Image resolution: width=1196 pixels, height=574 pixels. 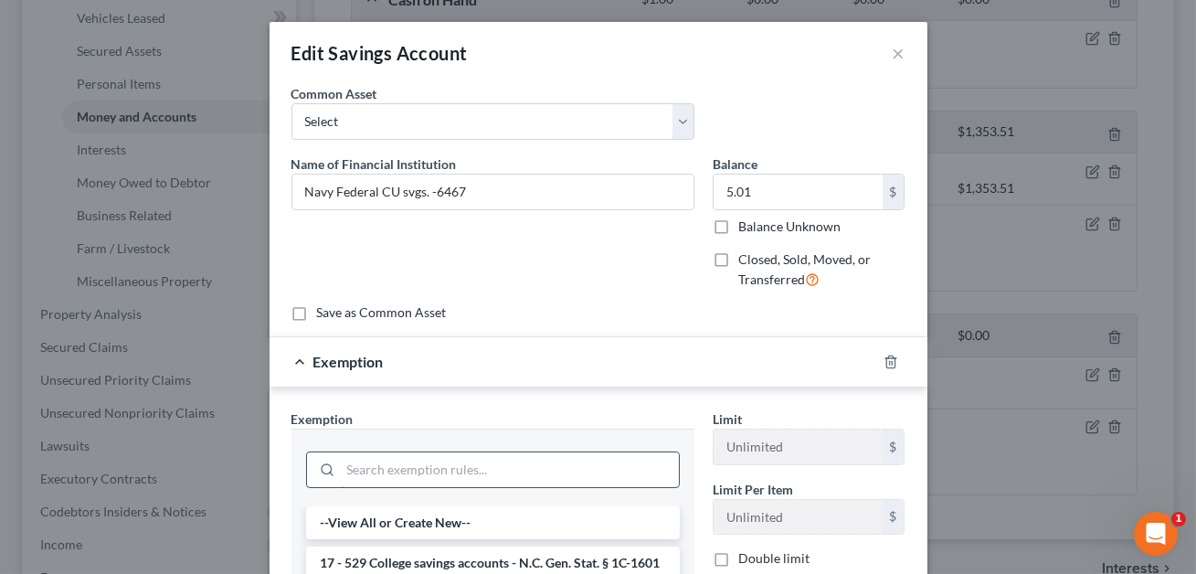 What do you see at coordinates (797, 192) in the screenshot?
I see `input: 0.00` at bounding box center [797, 192].